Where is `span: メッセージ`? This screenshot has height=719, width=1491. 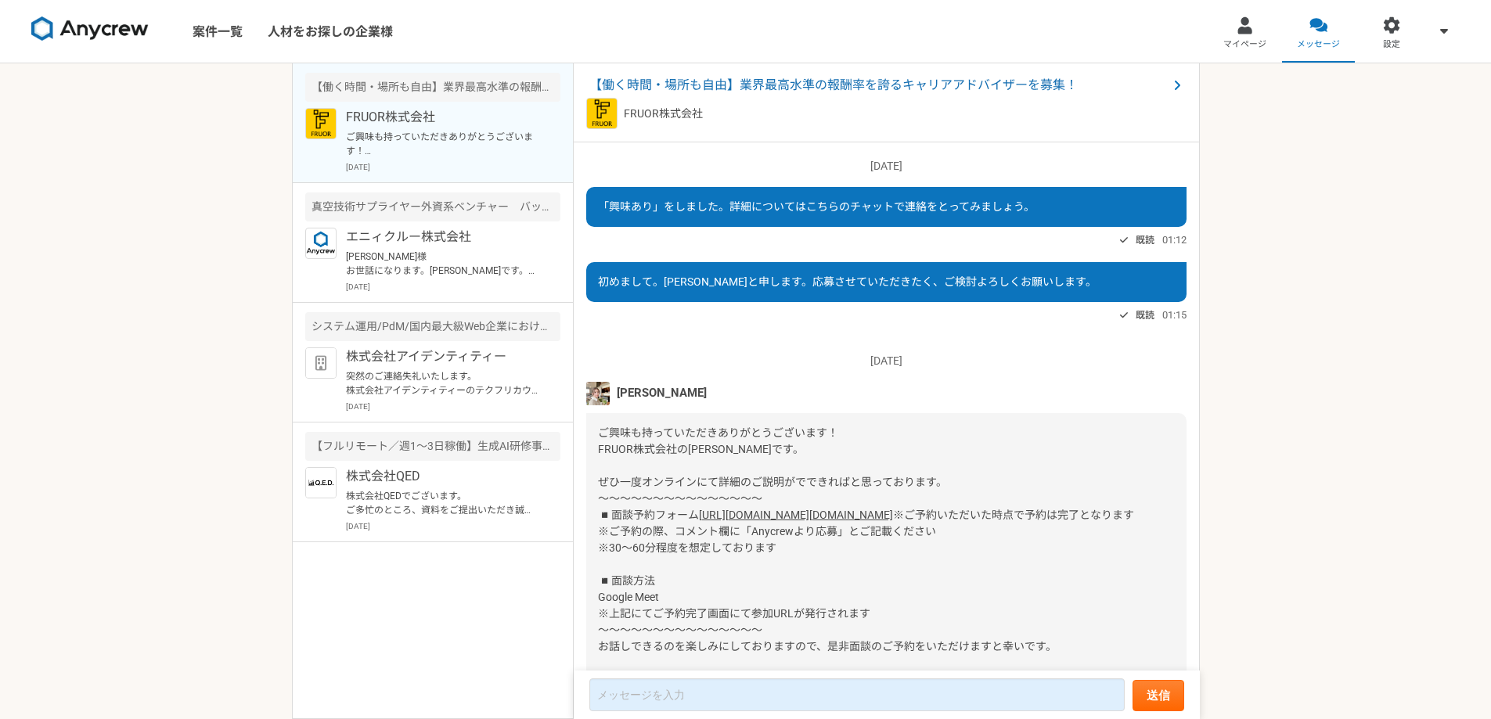
span: メッセージ is located at coordinates (1318, 45).